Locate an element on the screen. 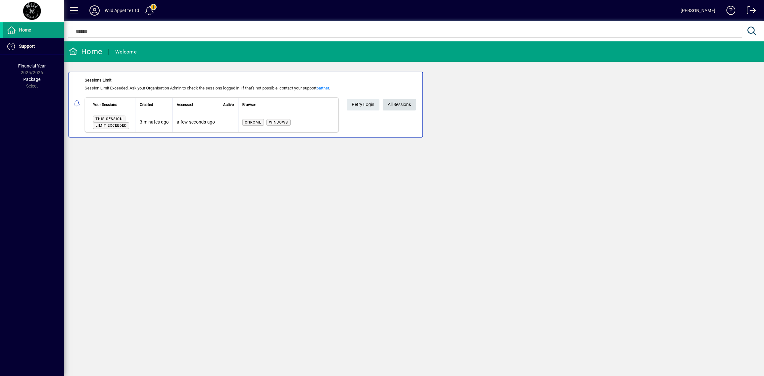 The height and width of the screenshot is (376, 764). span: Created is located at coordinates (147, 105).